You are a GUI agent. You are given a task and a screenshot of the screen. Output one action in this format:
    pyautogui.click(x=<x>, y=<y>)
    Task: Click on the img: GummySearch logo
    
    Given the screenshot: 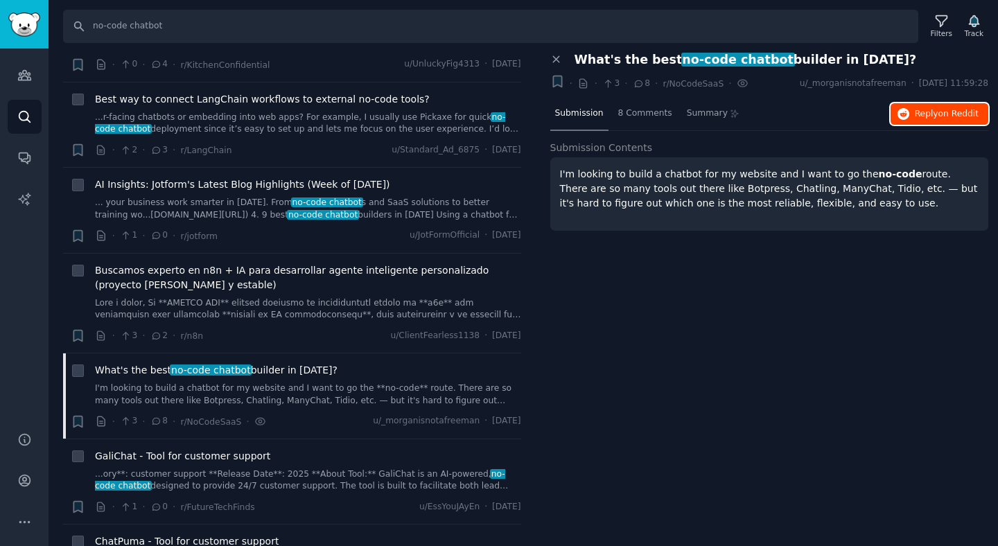 What is the action you would take?
    pyautogui.click(x=24, y=24)
    